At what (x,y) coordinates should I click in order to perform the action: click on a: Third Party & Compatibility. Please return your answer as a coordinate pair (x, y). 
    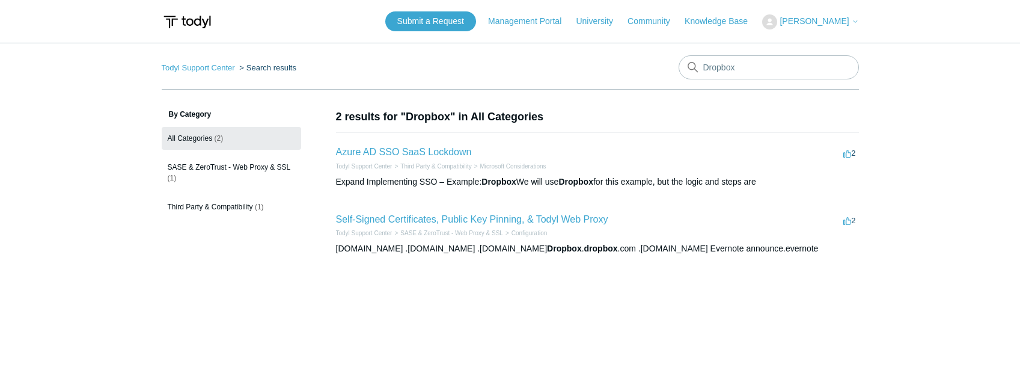
    Looking at the image, I should click on (436, 166).